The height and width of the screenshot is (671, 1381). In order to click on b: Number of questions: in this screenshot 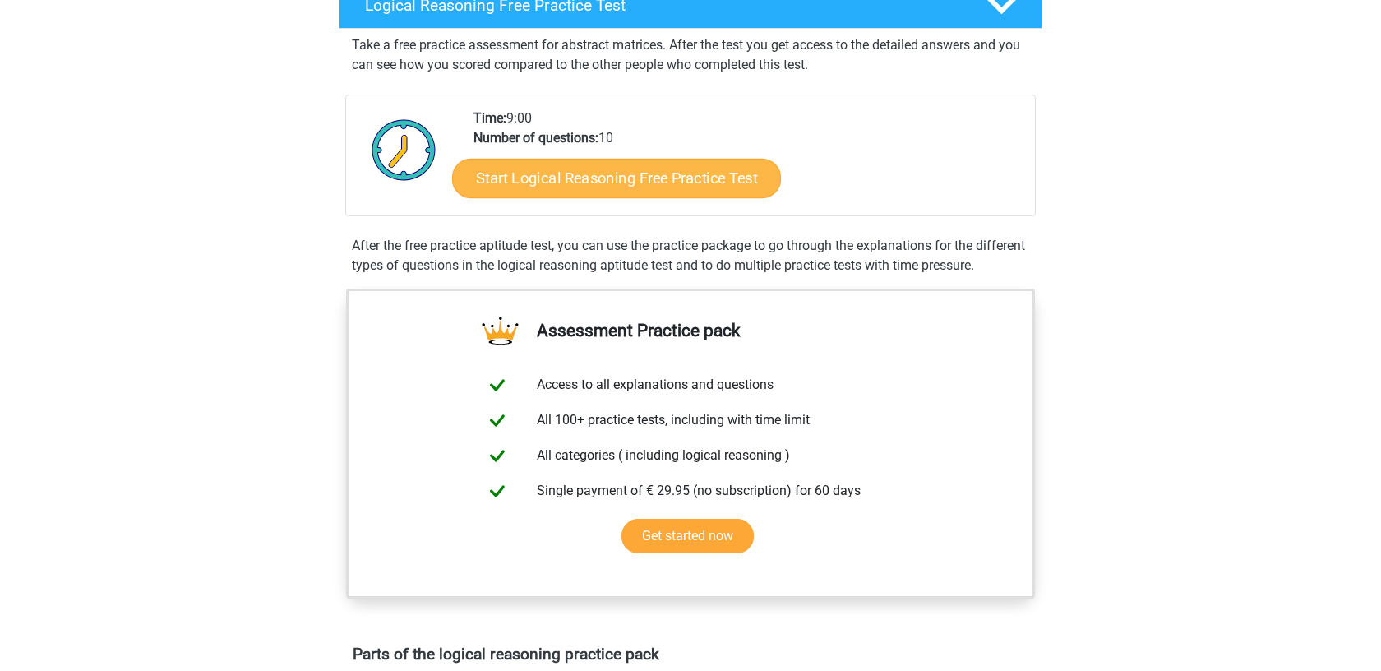, I will do `click(536, 137)`.